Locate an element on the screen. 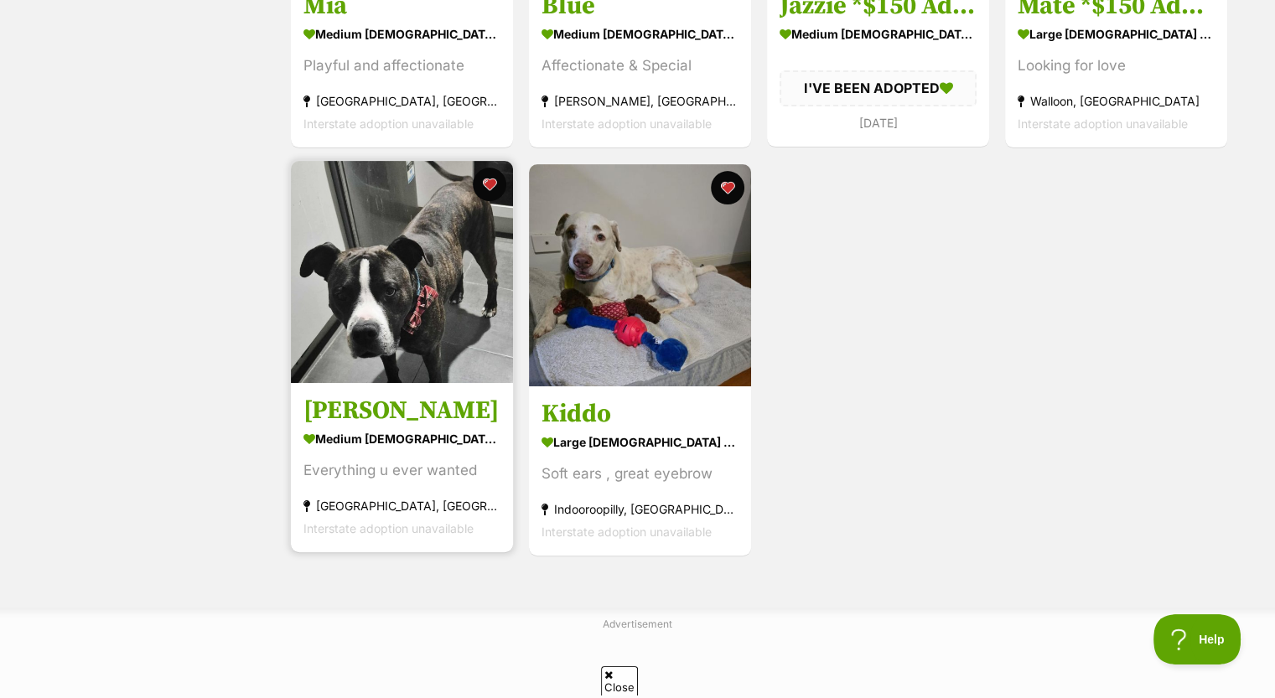 The height and width of the screenshot is (698, 1275). span: Close is located at coordinates (620, 681).